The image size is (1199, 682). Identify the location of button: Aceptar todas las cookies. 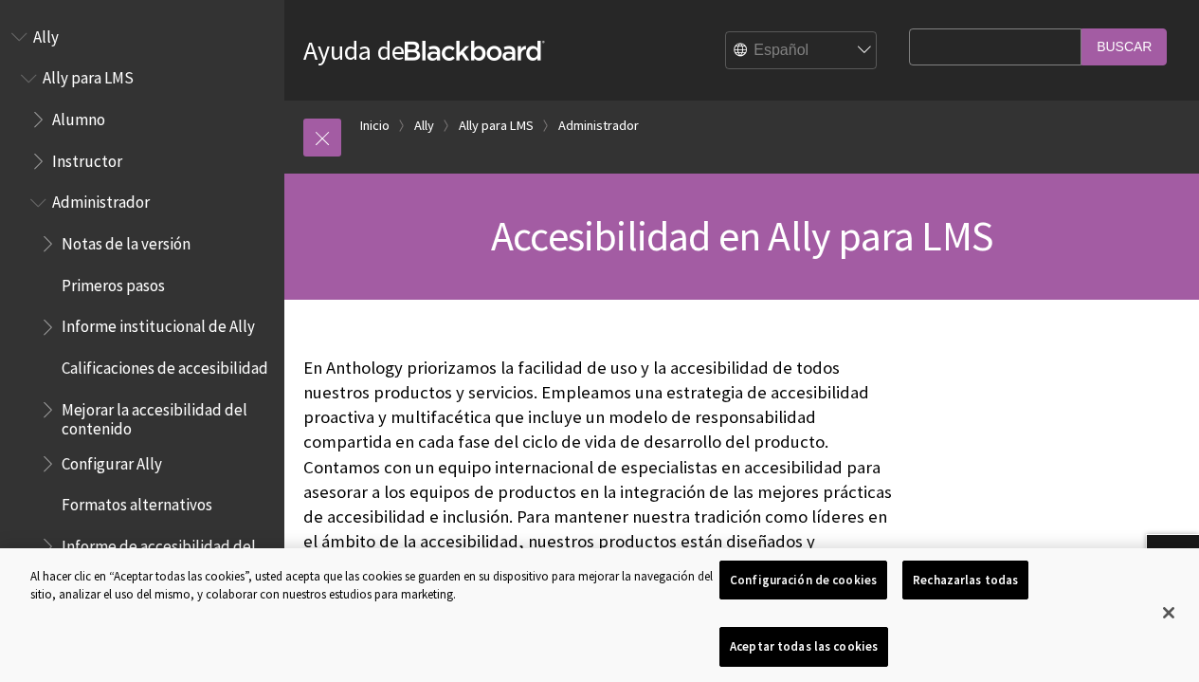
(804, 646).